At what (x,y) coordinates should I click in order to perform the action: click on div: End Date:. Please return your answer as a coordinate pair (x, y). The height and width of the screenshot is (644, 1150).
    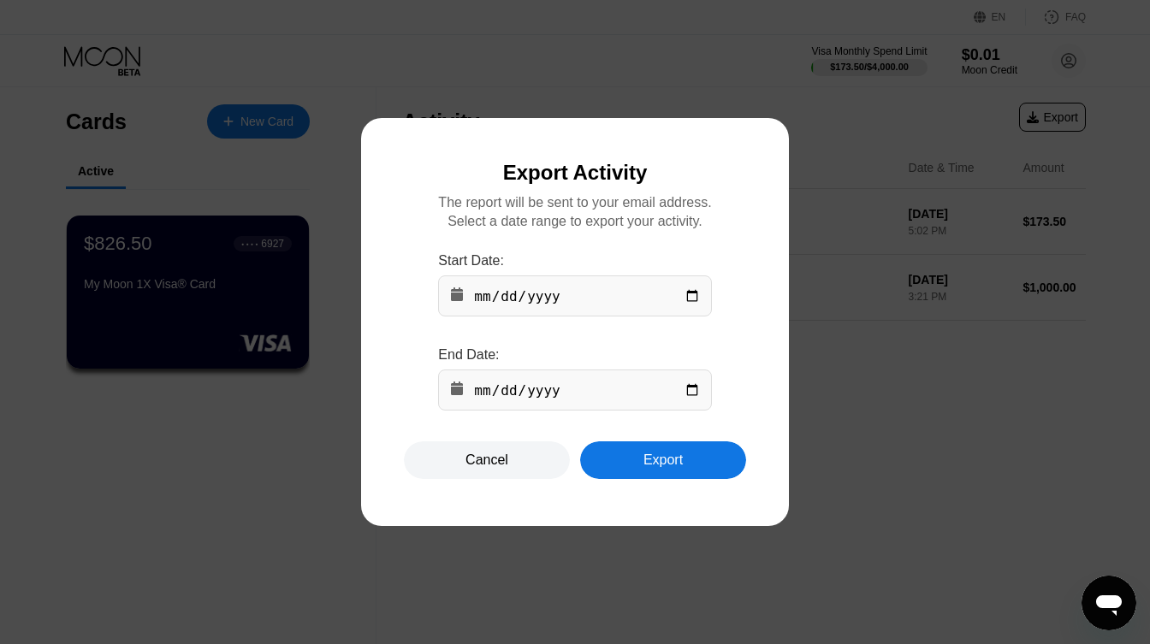
    Looking at the image, I should click on (574, 355).